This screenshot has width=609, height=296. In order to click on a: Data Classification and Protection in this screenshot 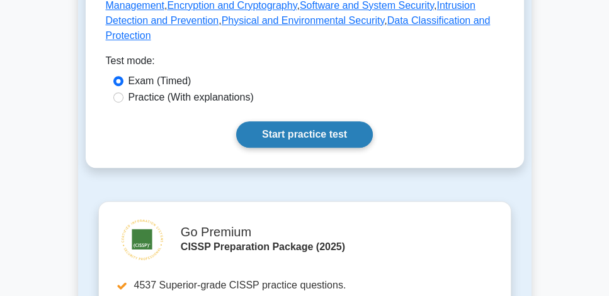, I will do `click(298, 28)`.